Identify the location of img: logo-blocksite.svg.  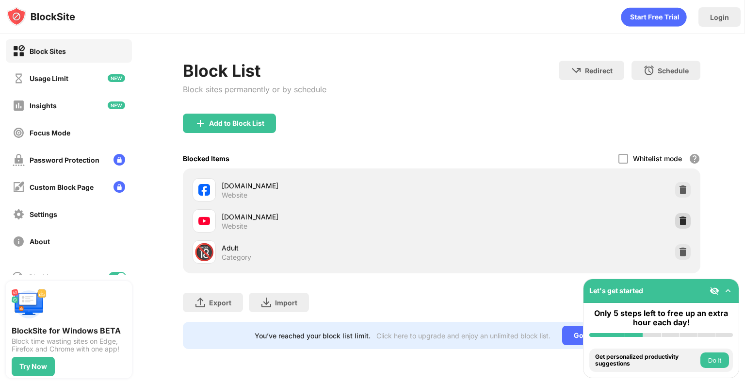
(41, 16).